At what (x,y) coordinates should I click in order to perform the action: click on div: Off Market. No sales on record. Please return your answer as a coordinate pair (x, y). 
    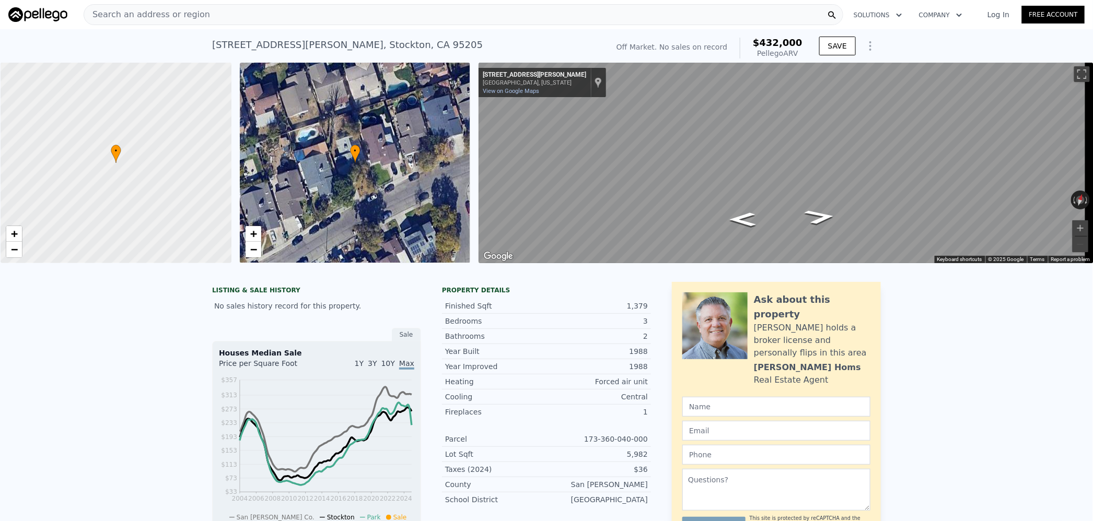
    Looking at the image, I should click on (672, 47).